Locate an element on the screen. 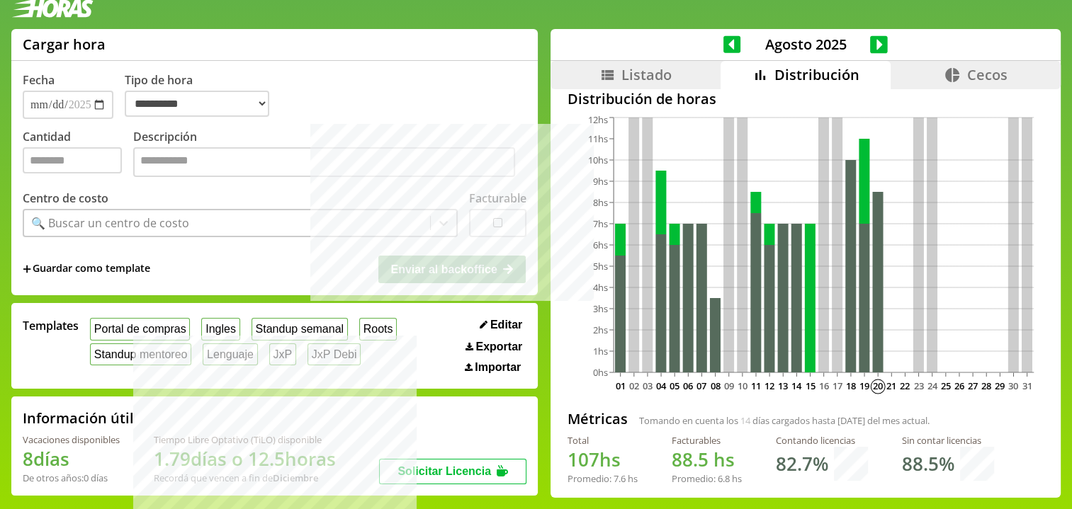 This screenshot has height=509, width=1072. text: 11 is located at coordinates (756, 386).